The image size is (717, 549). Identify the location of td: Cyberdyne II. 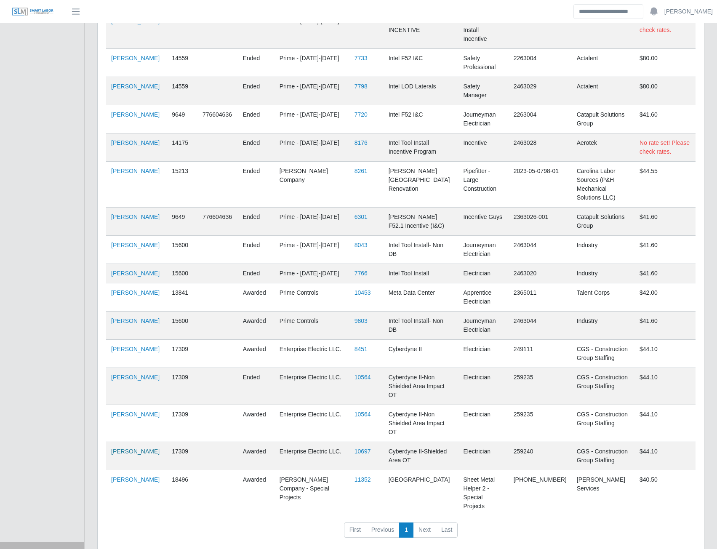
(421, 354).